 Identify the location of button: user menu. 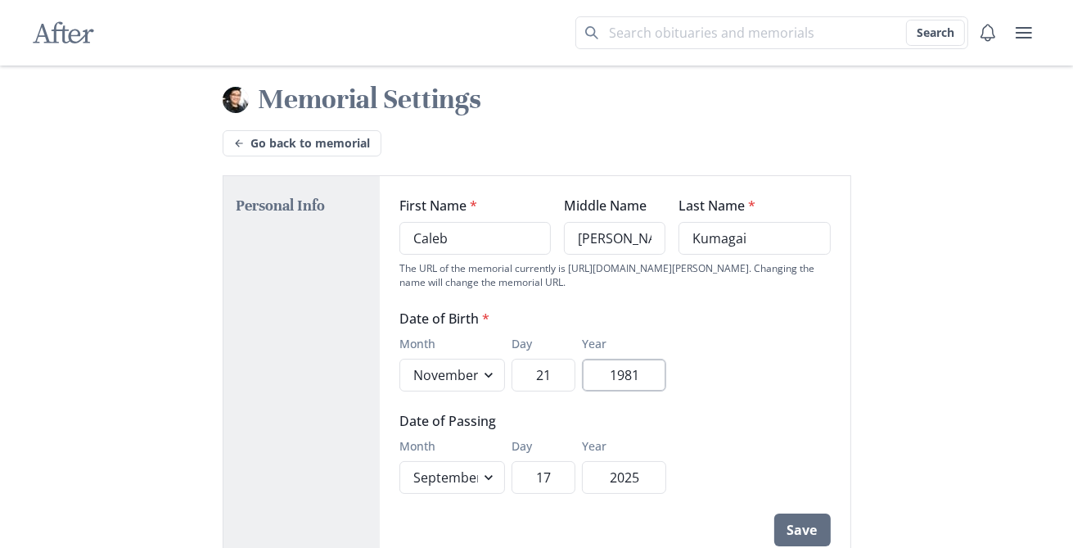
(1024, 33).